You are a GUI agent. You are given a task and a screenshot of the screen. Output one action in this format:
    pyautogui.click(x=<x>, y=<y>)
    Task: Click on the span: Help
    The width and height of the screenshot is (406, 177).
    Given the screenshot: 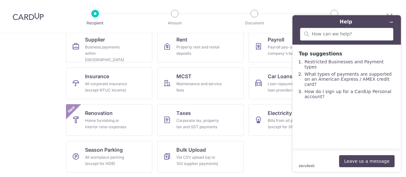 What is the action you would take?
    pyautogui.click(x=21, y=7)
    